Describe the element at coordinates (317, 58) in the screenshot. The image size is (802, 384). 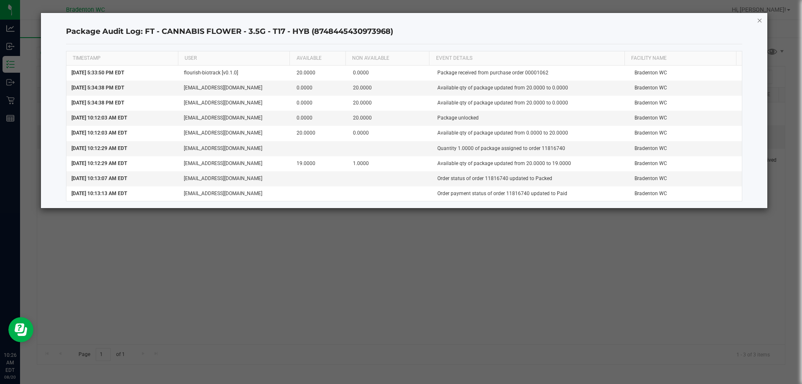
I see `th: AVAILABLE` at that location.